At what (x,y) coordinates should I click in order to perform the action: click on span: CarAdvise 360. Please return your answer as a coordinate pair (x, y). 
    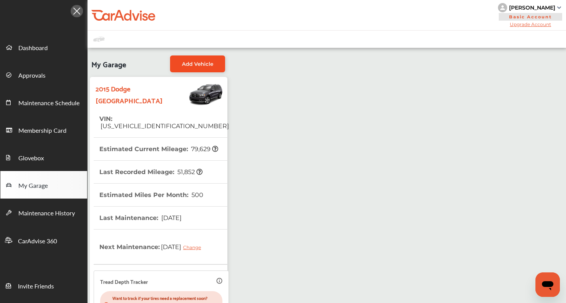
    Looking at the image, I should click on (37, 241).